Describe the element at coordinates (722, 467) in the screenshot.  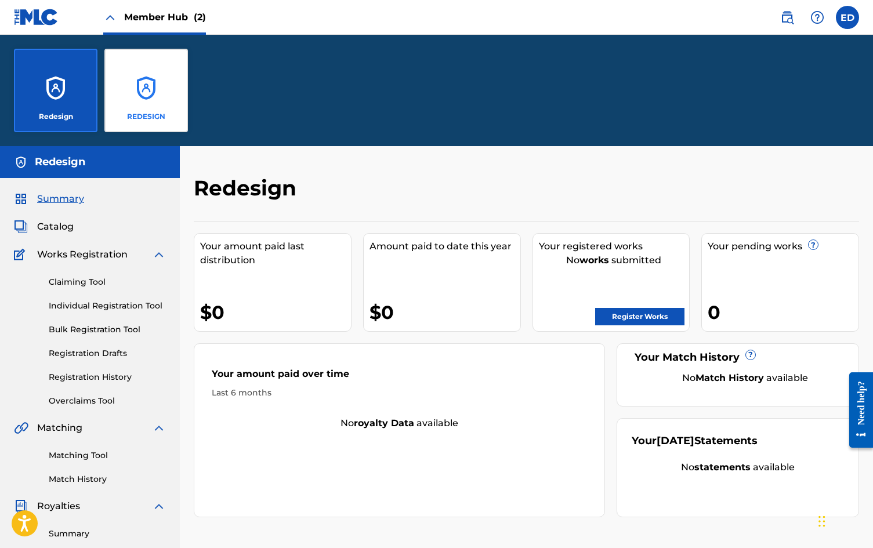
I see `strong: statements` at that location.